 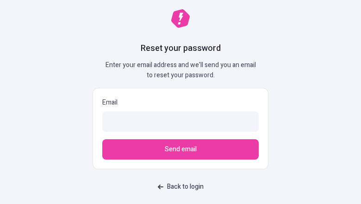 I want to click on h1: Reset your password, so click(x=181, y=49).